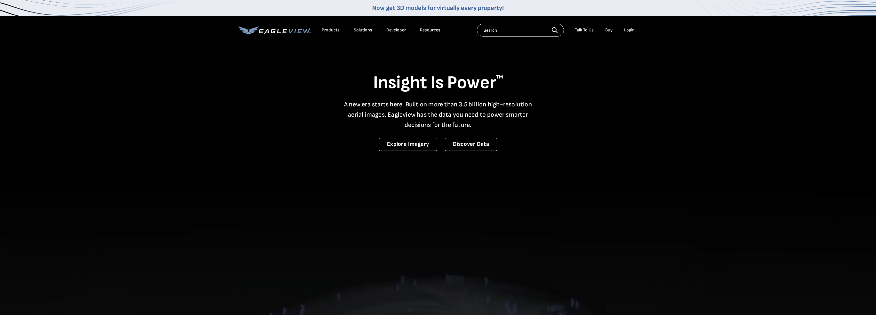  I want to click on div: Solutions, so click(363, 30).